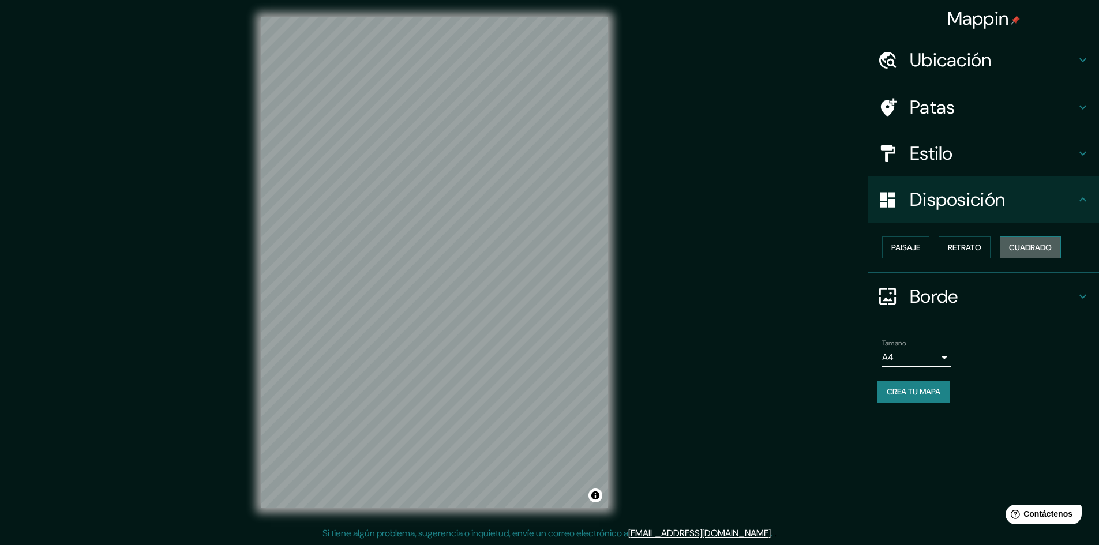 The image size is (1099, 545). What do you see at coordinates (931, 153) in the screenshot?
I see `font: Estilo` at bounding box center [931, 153].